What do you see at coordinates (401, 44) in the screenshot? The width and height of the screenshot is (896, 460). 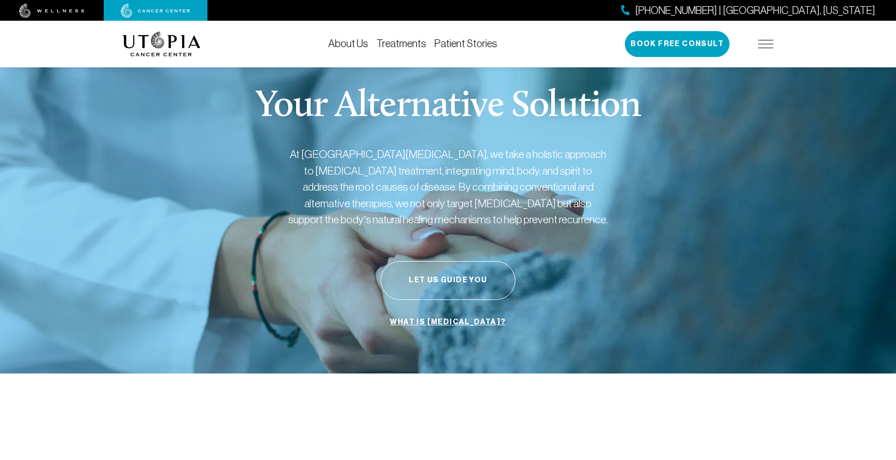 I see `a: Treatments` at bounding box center [401, 44].